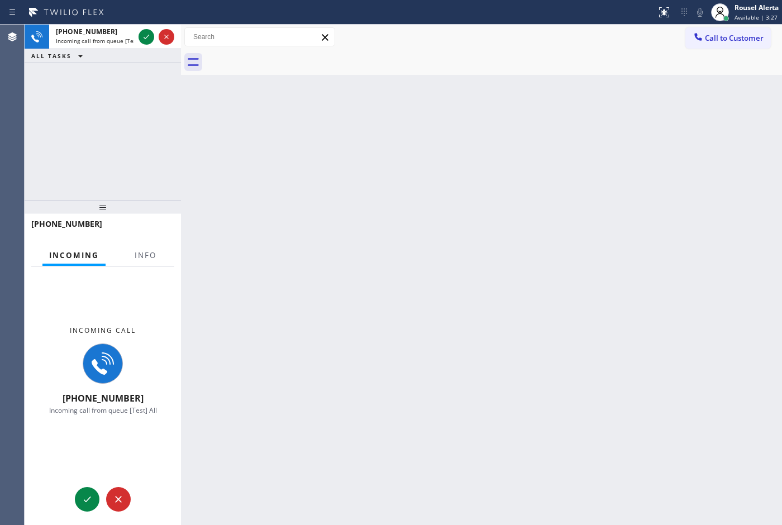 The image size is (782, 525). I want to click on input: Search, so click(260, 37).